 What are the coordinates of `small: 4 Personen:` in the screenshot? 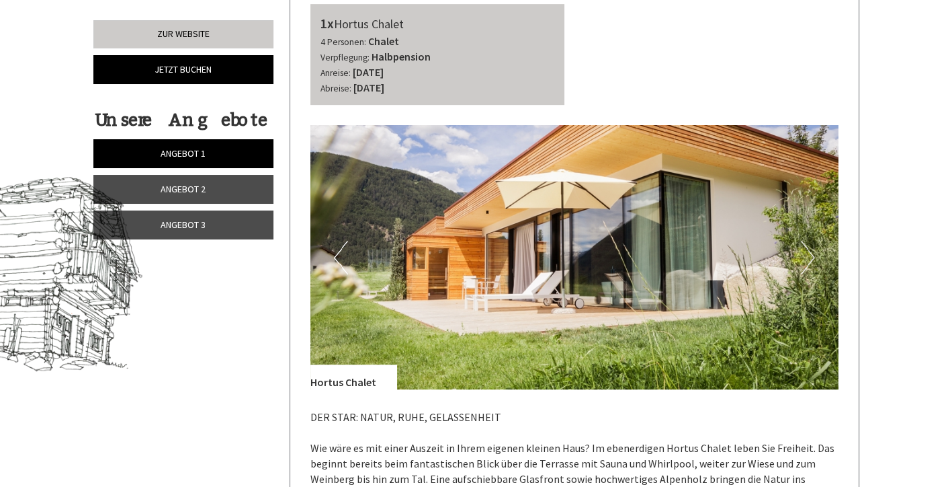 It's located at (343, 42).